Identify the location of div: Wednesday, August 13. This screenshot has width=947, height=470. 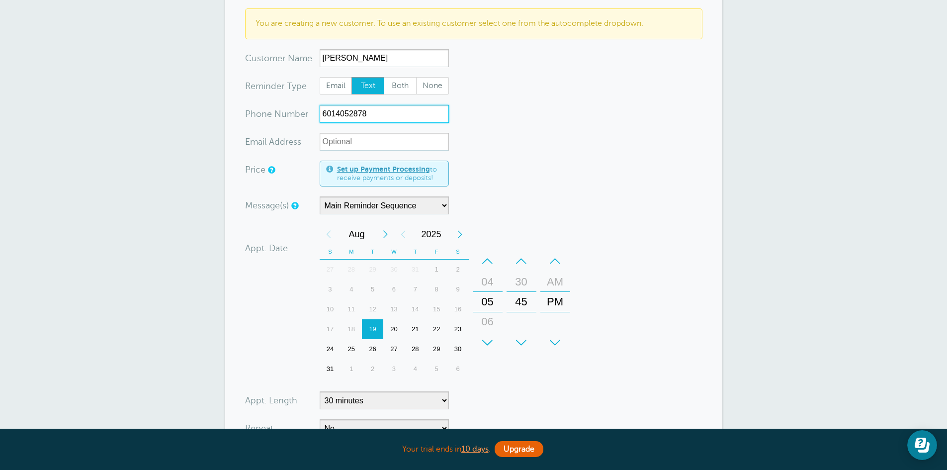
(394, 309).